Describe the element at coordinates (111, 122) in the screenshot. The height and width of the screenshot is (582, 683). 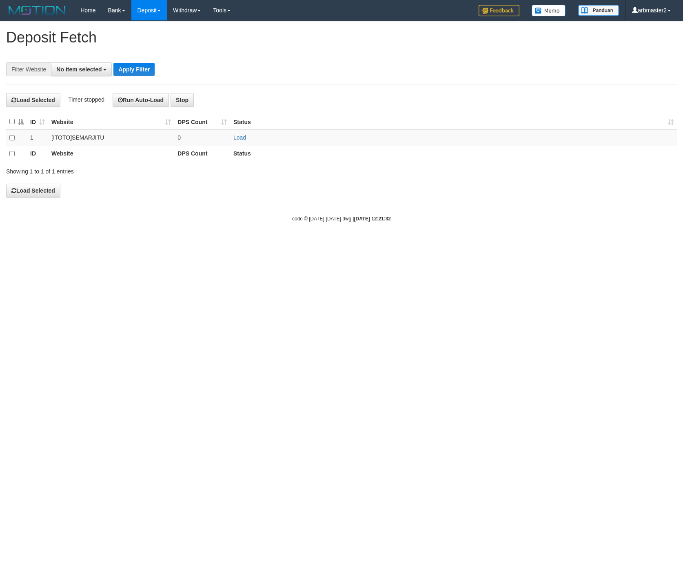
I see `th: Website: activate to sort column ascending` at that location.